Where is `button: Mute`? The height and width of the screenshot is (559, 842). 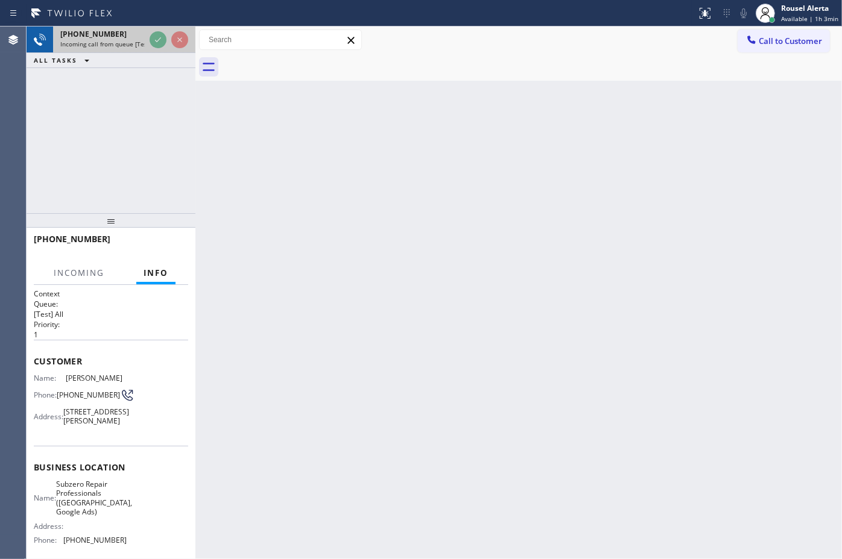 button: Mute is located at coordinates (743, 13).